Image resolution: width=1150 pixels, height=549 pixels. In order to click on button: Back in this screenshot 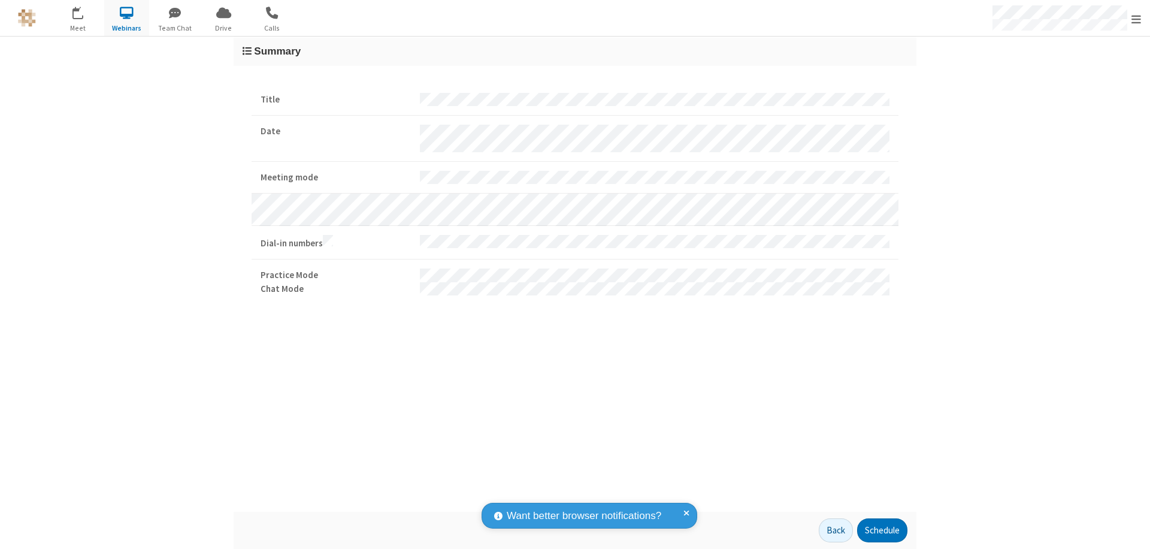, I will do `click(836, 530)`.